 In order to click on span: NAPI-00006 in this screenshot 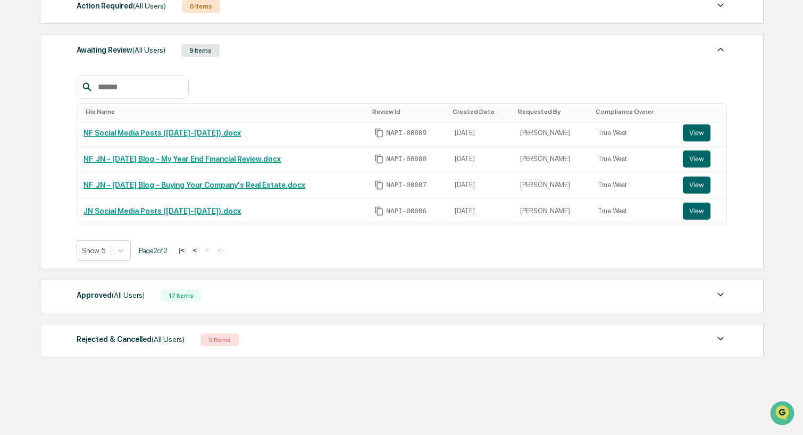, I will do `click(406, 211)`.